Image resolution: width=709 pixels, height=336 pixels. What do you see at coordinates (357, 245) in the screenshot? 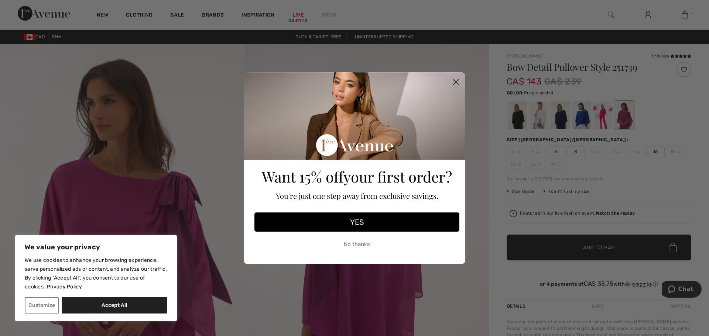
I see `button: No thanks` at bounding box center [357, 245].